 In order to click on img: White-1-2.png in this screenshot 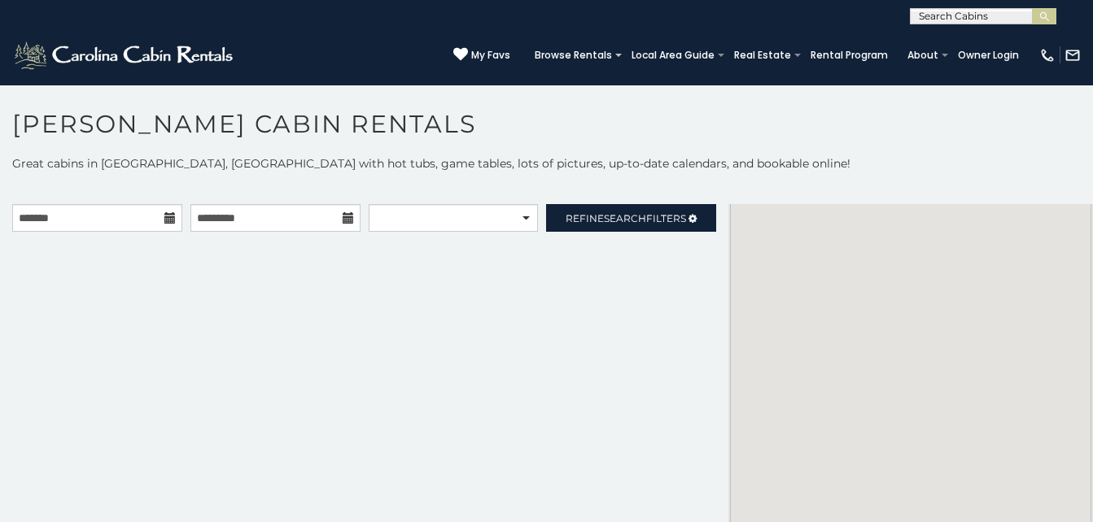, I will do `click(125, 55)`.